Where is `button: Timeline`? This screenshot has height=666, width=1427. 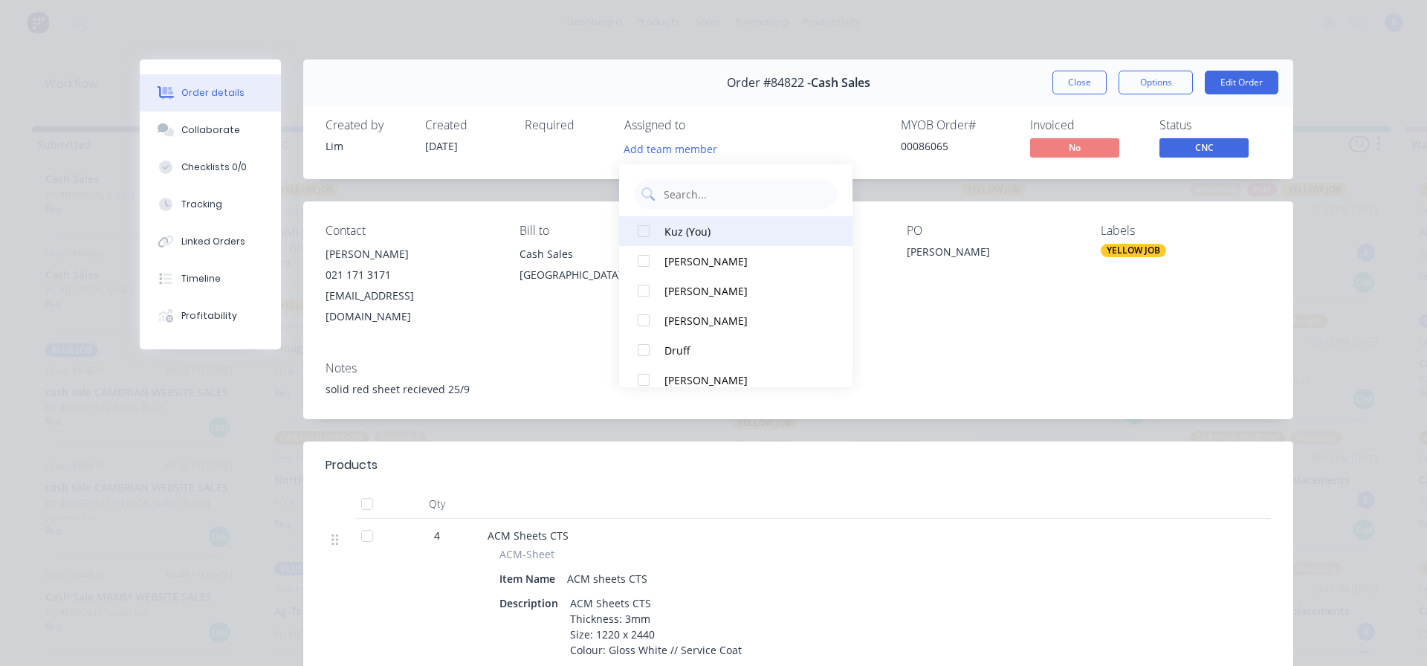 button: Timeline is located at coordinates (210, 279).